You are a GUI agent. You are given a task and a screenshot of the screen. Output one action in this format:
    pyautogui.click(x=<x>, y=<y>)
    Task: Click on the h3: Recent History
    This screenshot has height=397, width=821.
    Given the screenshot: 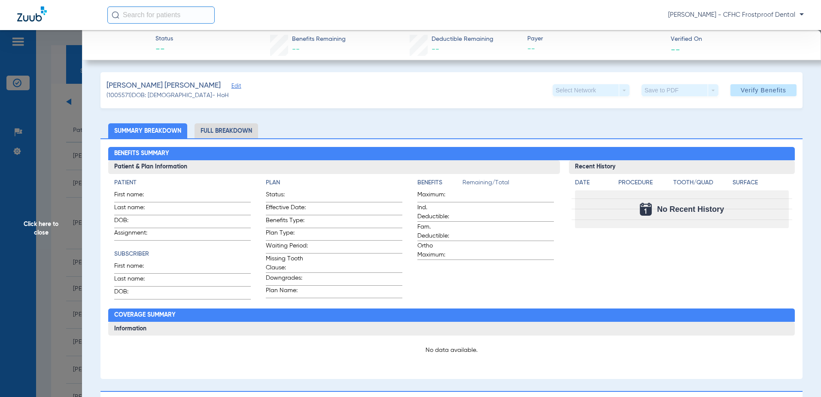 What is the action you would take?
    pyautogui.click(x=682, y=167)
    